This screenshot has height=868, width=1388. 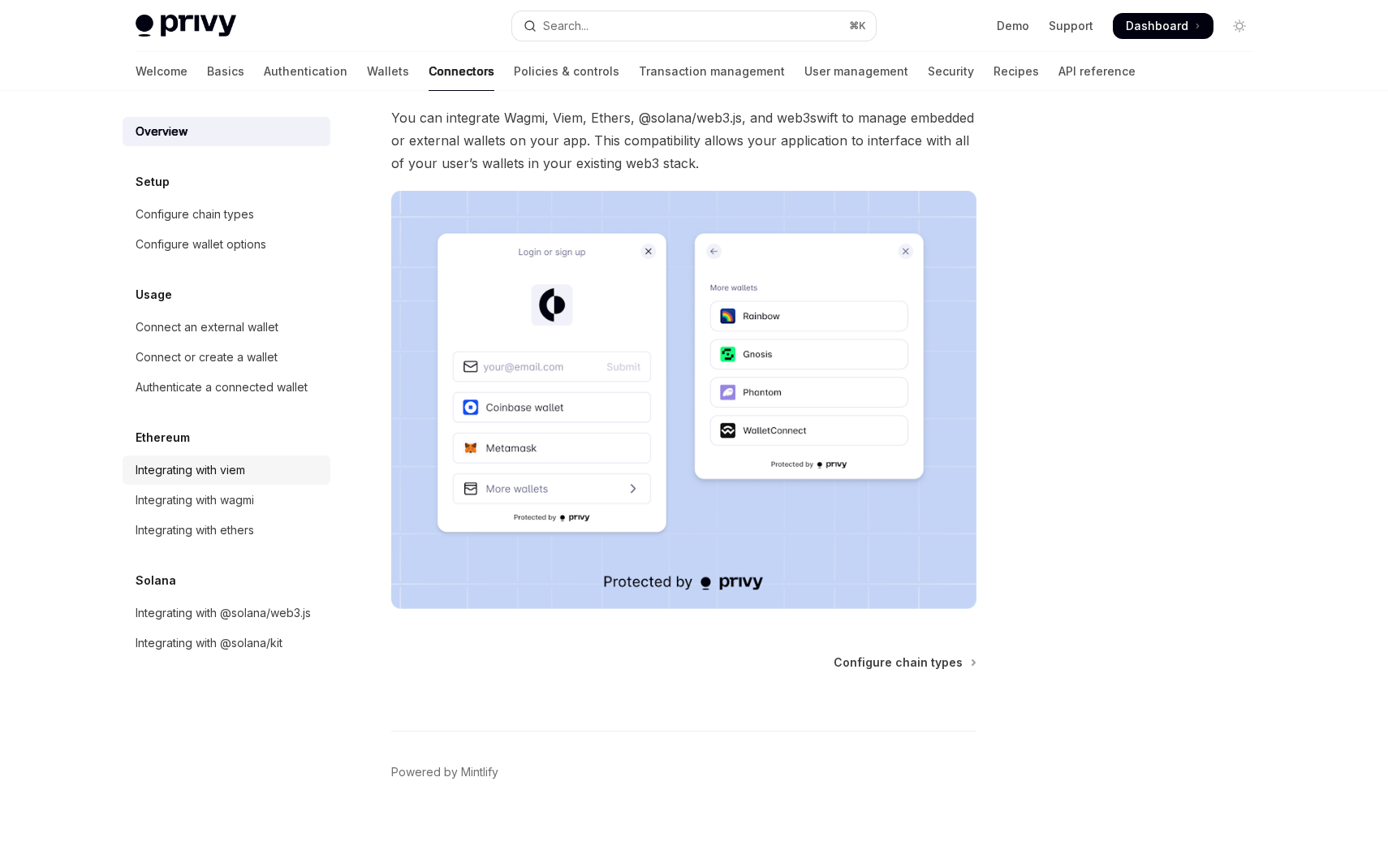 What do you see at coordinates (306, 71) in the screenshot?
I see `a: Authentication` at bounding box center [306, 71].